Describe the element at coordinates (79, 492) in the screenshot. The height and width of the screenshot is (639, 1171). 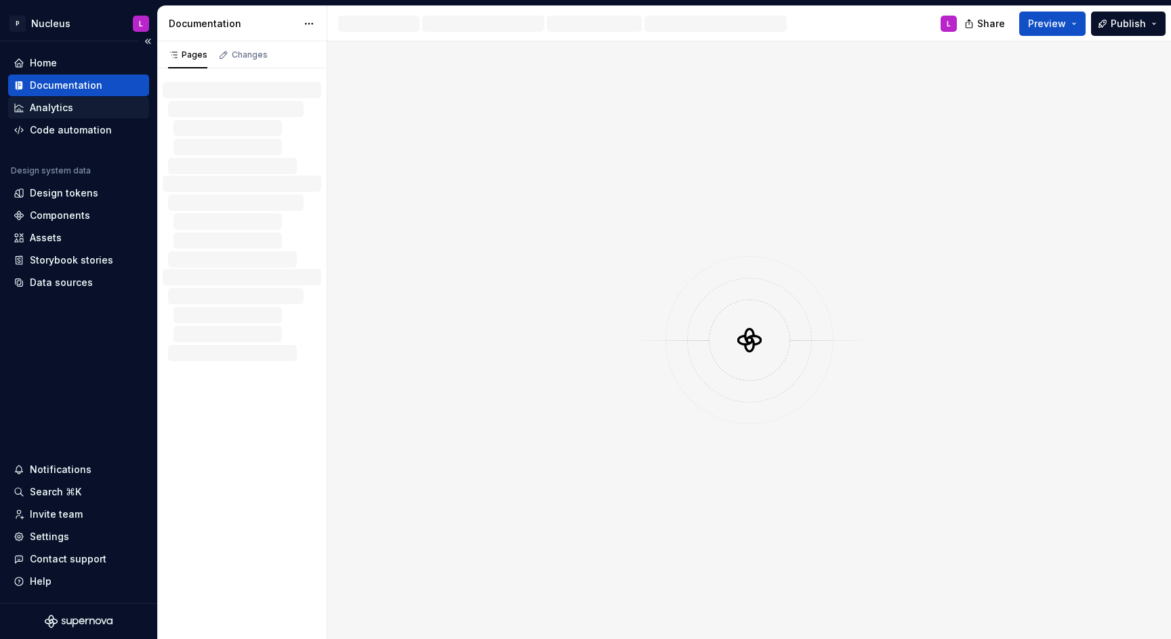
I see `button: Search ⌘K` at that location.